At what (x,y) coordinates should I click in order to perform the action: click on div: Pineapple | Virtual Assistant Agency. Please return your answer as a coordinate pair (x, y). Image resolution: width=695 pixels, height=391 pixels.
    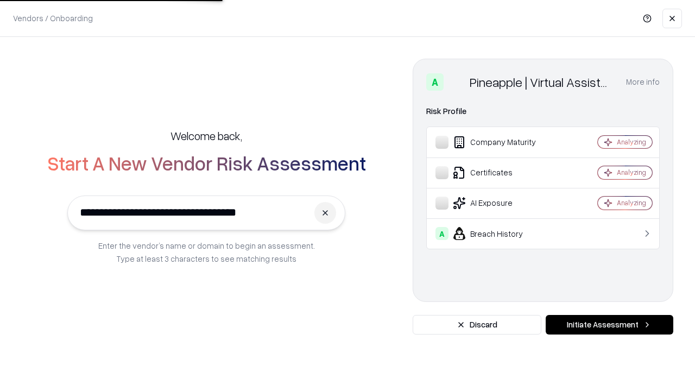
    Looking at the image, I should click on (541, 82).